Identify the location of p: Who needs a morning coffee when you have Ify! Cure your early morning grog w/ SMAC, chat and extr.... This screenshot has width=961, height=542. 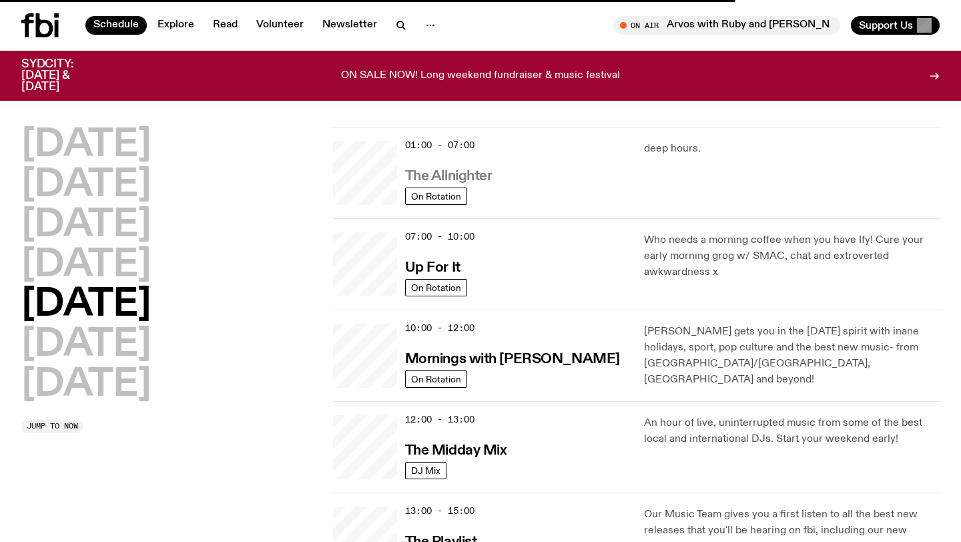
(791, 256).